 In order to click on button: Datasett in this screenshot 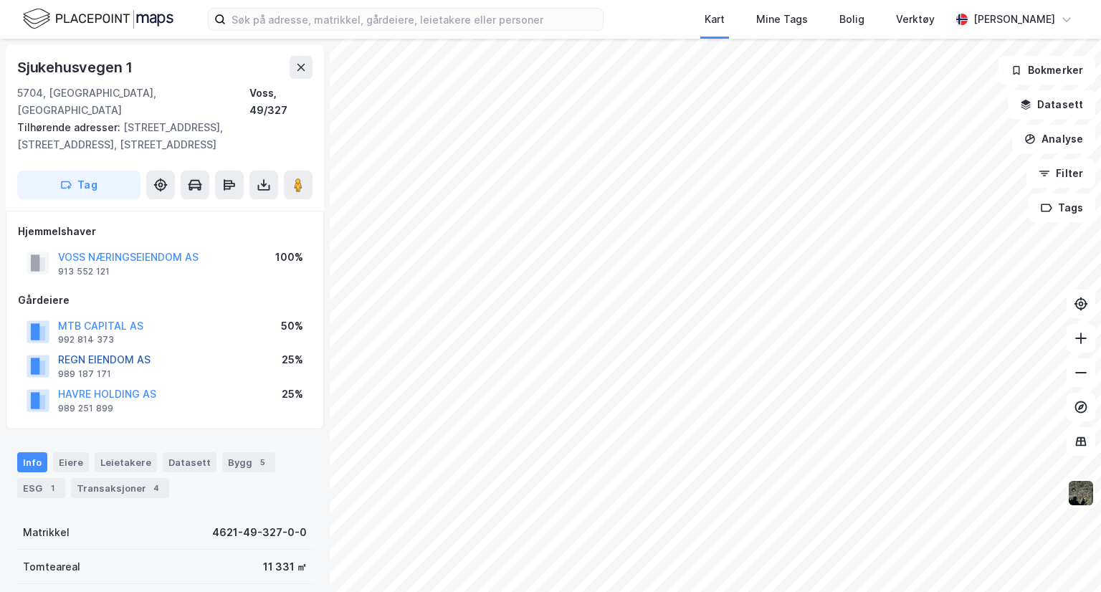, I will do `click(1052, 105)`.